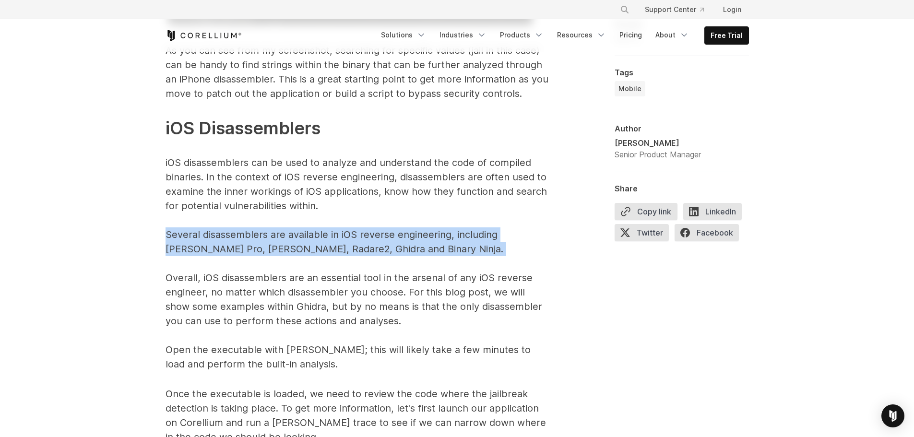  Describe the element at coordinates (682, 189) in the screenshot. I see `div: Share` at that location.